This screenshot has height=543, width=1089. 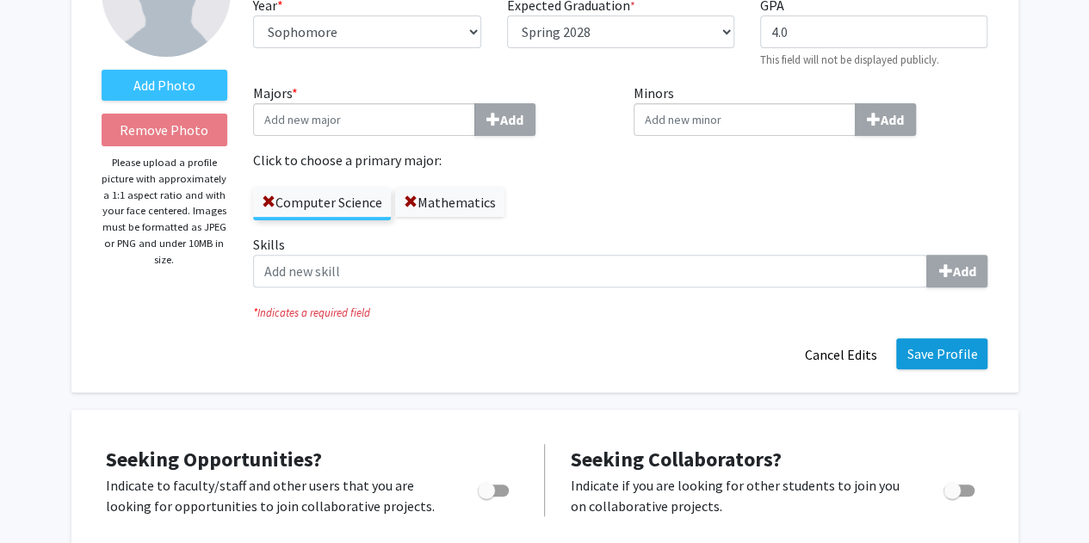 What do you see at coordinates (505, 120) in the screenshot?
I see `button: Majors*` at bounding box center [505, 120].